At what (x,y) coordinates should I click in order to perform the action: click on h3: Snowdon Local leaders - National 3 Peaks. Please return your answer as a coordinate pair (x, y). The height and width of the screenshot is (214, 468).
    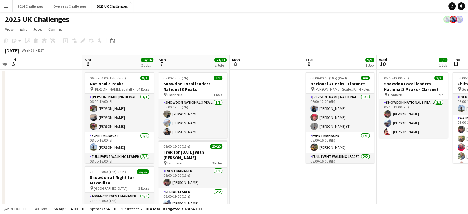
    Looking at the image, I should click on (193, 86).